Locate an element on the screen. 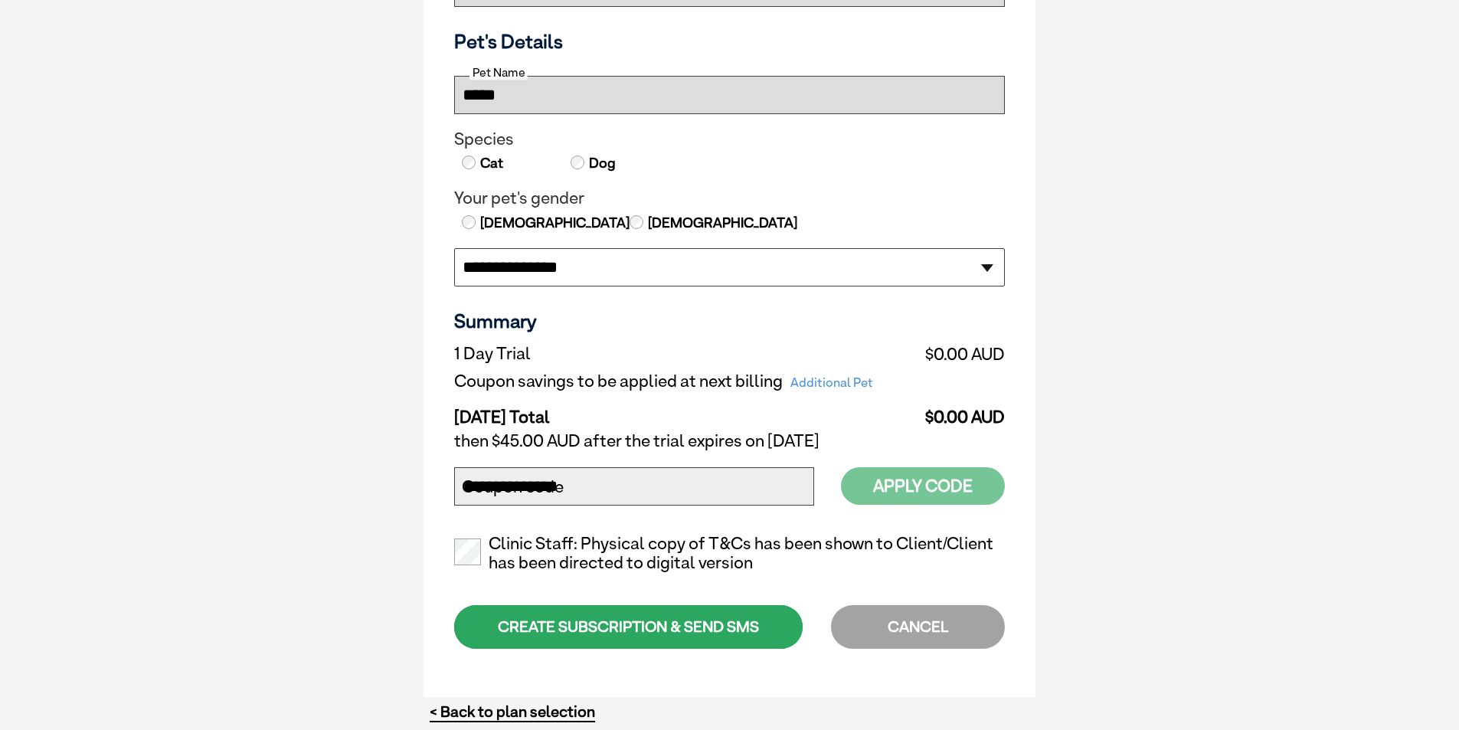  td: Coupon savings to be applied at next billing is located at coordinates (685, 381).